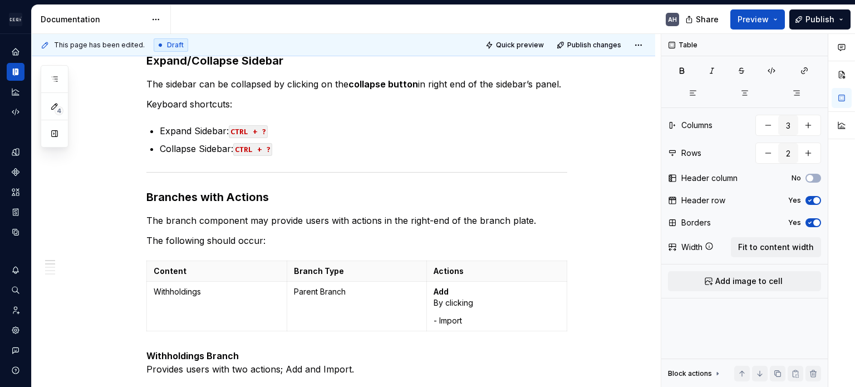 The height and width of the screenshot is (387, 855). Describe the element at coordinates (703, 19) in the screenshot. I see `button: Share` at that location.